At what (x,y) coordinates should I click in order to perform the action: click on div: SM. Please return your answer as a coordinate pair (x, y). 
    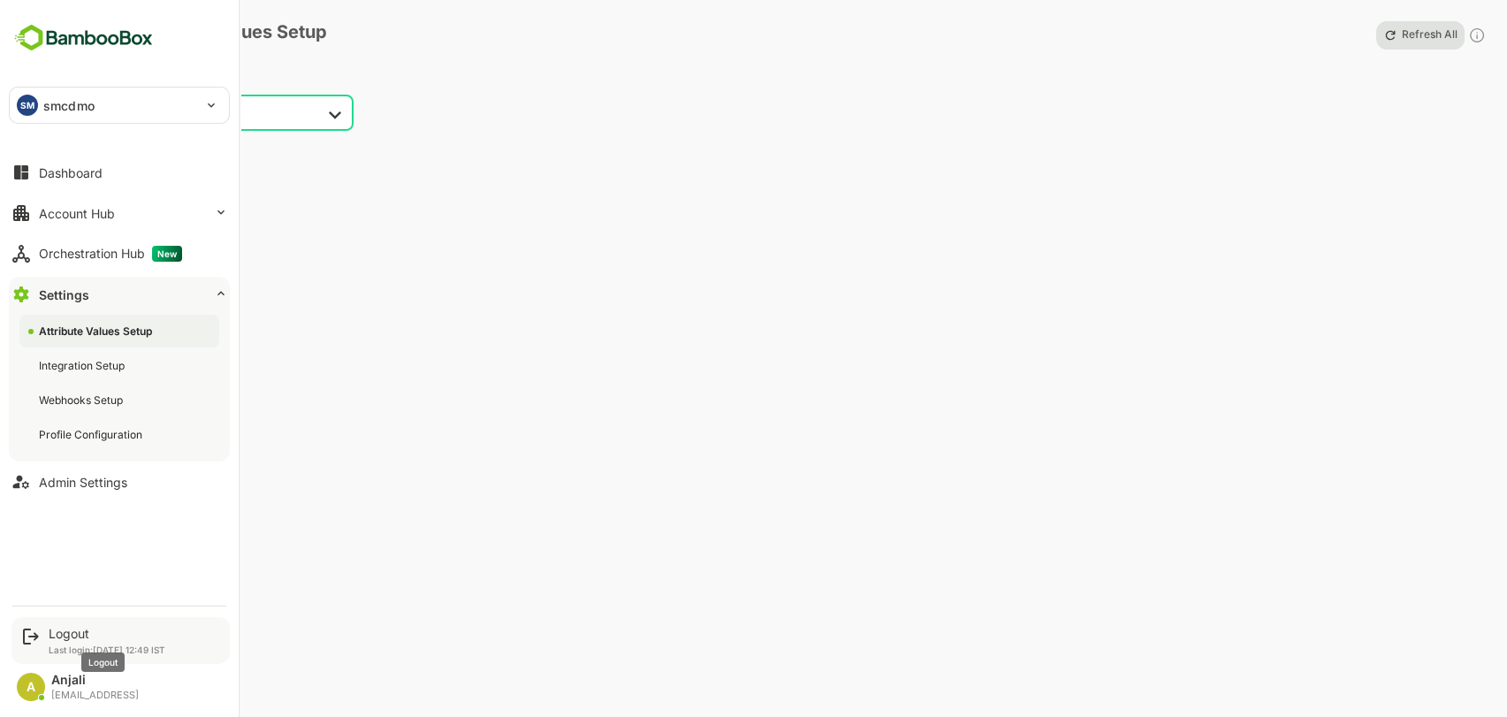
    Looking at the image, I should click on (27, 105).